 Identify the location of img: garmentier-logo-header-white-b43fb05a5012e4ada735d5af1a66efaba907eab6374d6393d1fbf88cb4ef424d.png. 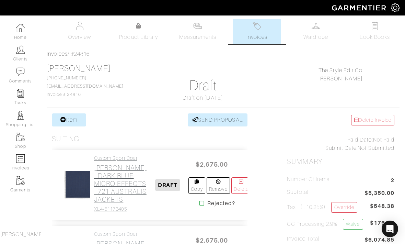
(360, 8).